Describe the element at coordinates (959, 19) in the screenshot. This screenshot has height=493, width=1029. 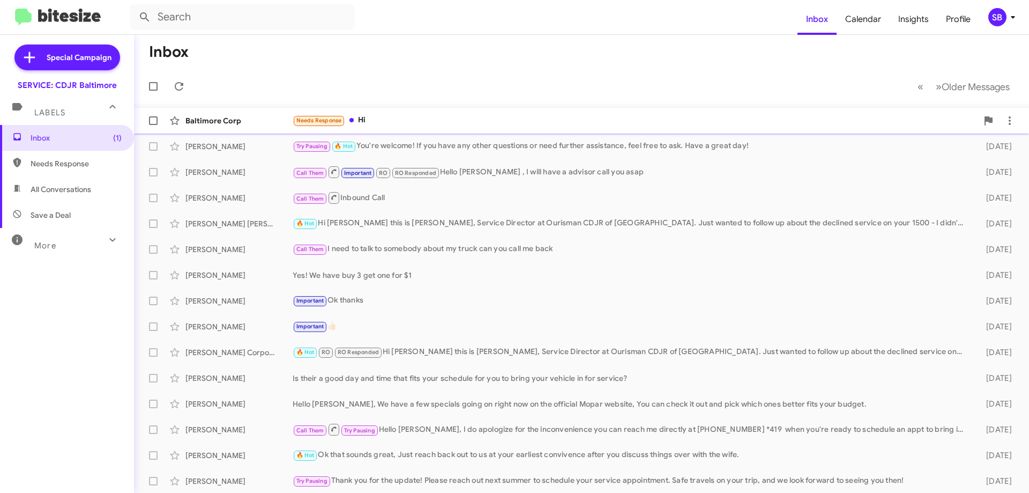
I see `a: Profile` at that location.